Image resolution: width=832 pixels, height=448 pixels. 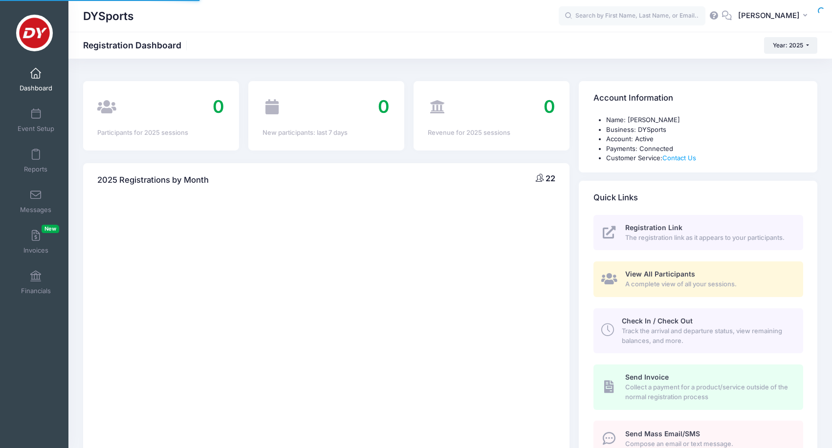 I want to click on a: Event Setup, so click(x=36, y=120).